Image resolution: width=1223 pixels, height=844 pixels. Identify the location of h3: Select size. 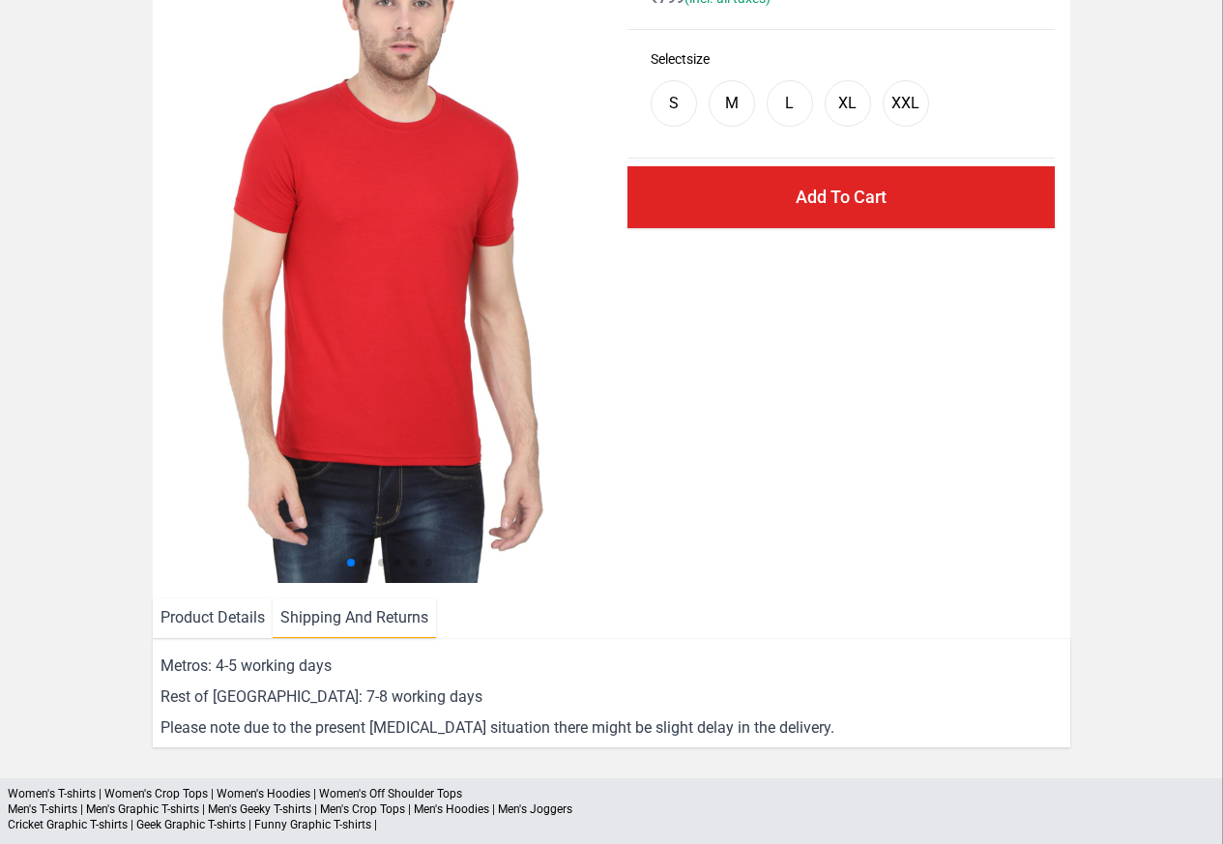
(841, 59).